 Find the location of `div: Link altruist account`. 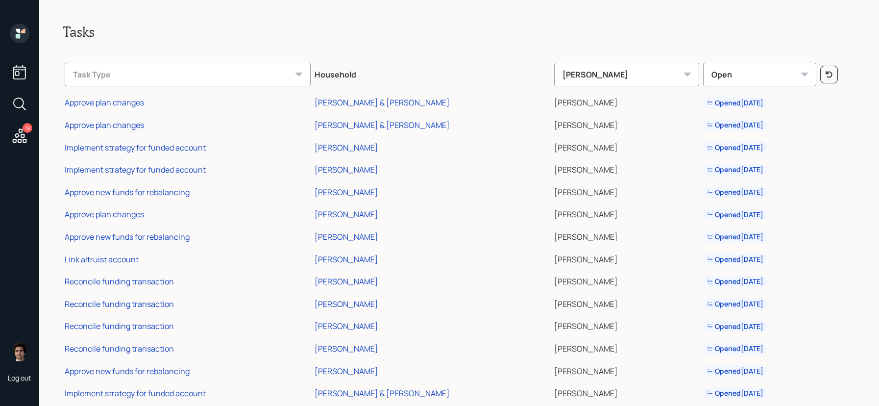

div: Link altruist account is located at coordinates (101, 259).